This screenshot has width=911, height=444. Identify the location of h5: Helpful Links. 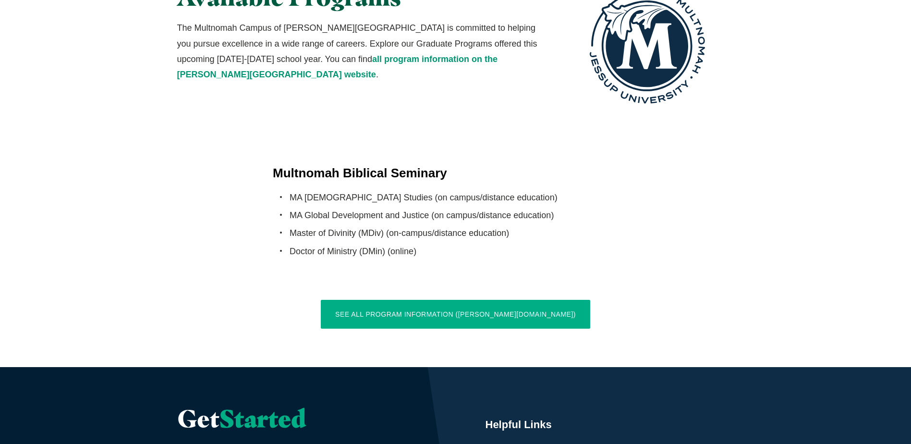
(610, 424).